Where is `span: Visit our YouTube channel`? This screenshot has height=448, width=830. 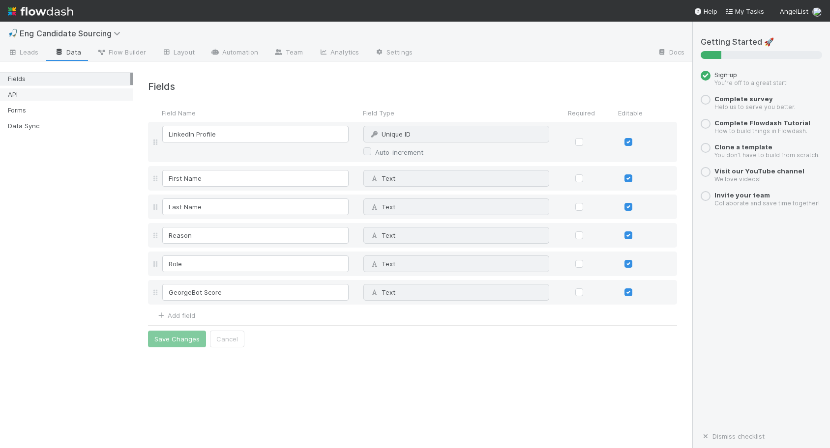 span: Visit our YouTube channel is located at coordinates (759, 171).